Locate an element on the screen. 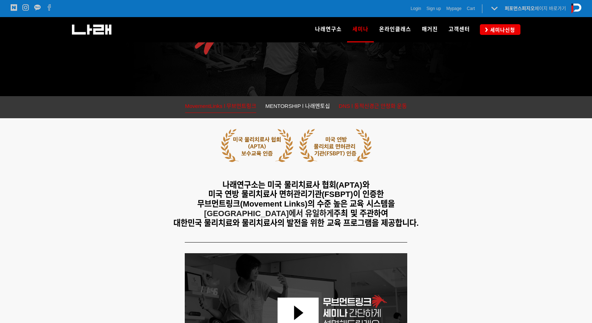  a: 온라인클래스 is located at coordinates (395, 30).